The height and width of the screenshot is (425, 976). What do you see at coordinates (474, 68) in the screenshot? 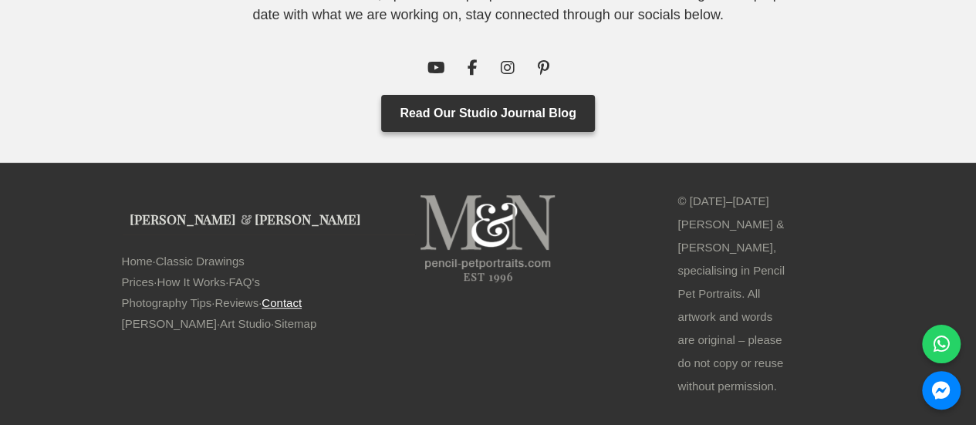
I see `a: Facebook` at bounding box center [474, 68].